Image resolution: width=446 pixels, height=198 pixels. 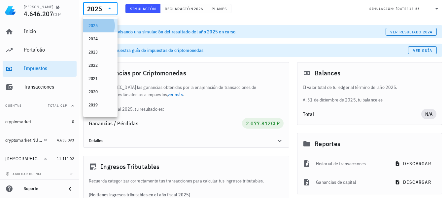 I want to click on button: Simulación, so click(x=143, y=9).